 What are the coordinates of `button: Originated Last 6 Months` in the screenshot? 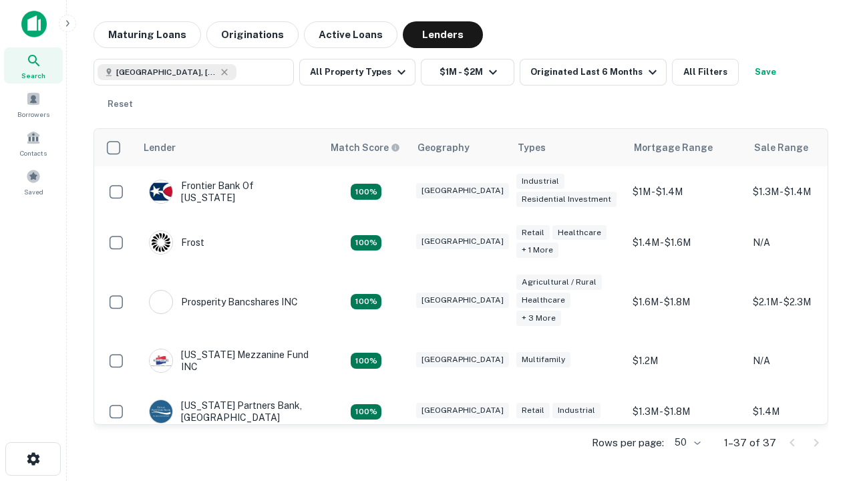 It's located at (593, 72).